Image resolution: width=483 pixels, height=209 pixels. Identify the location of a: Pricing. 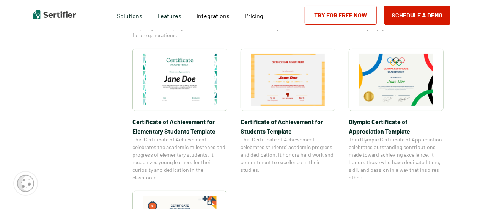
(254, 15).